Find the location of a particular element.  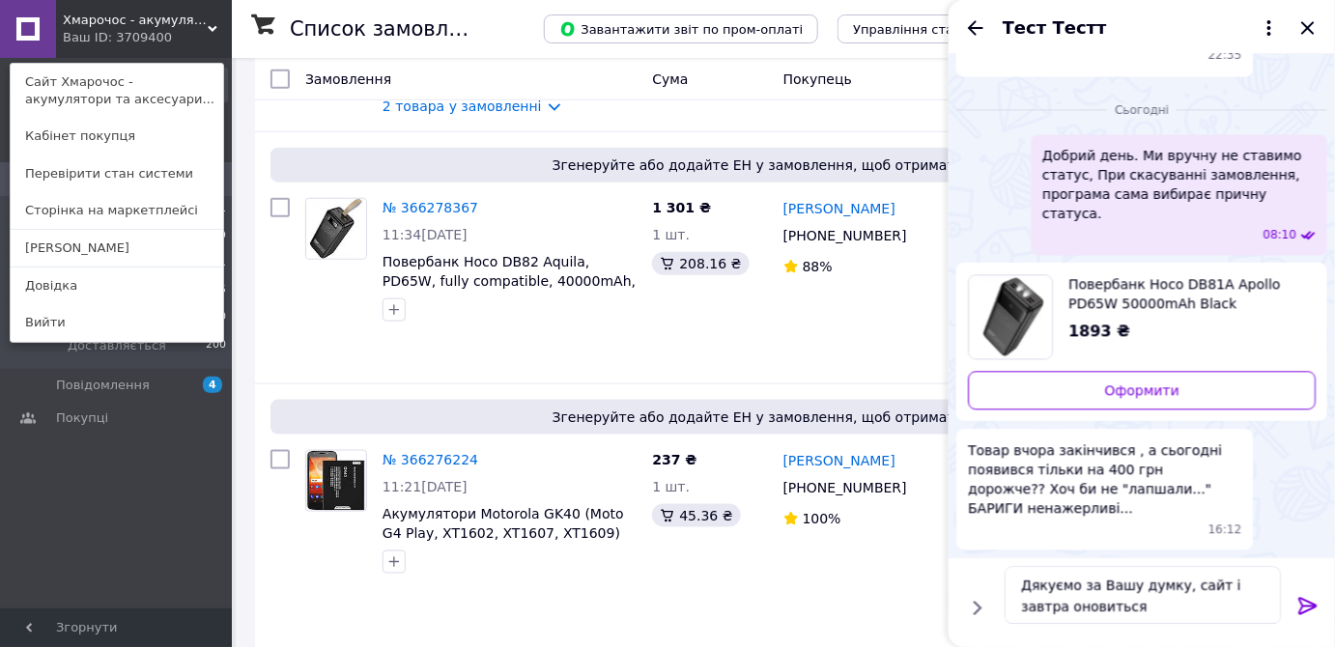

span: 1893 ₴ is located at coordinates (1099, 330).